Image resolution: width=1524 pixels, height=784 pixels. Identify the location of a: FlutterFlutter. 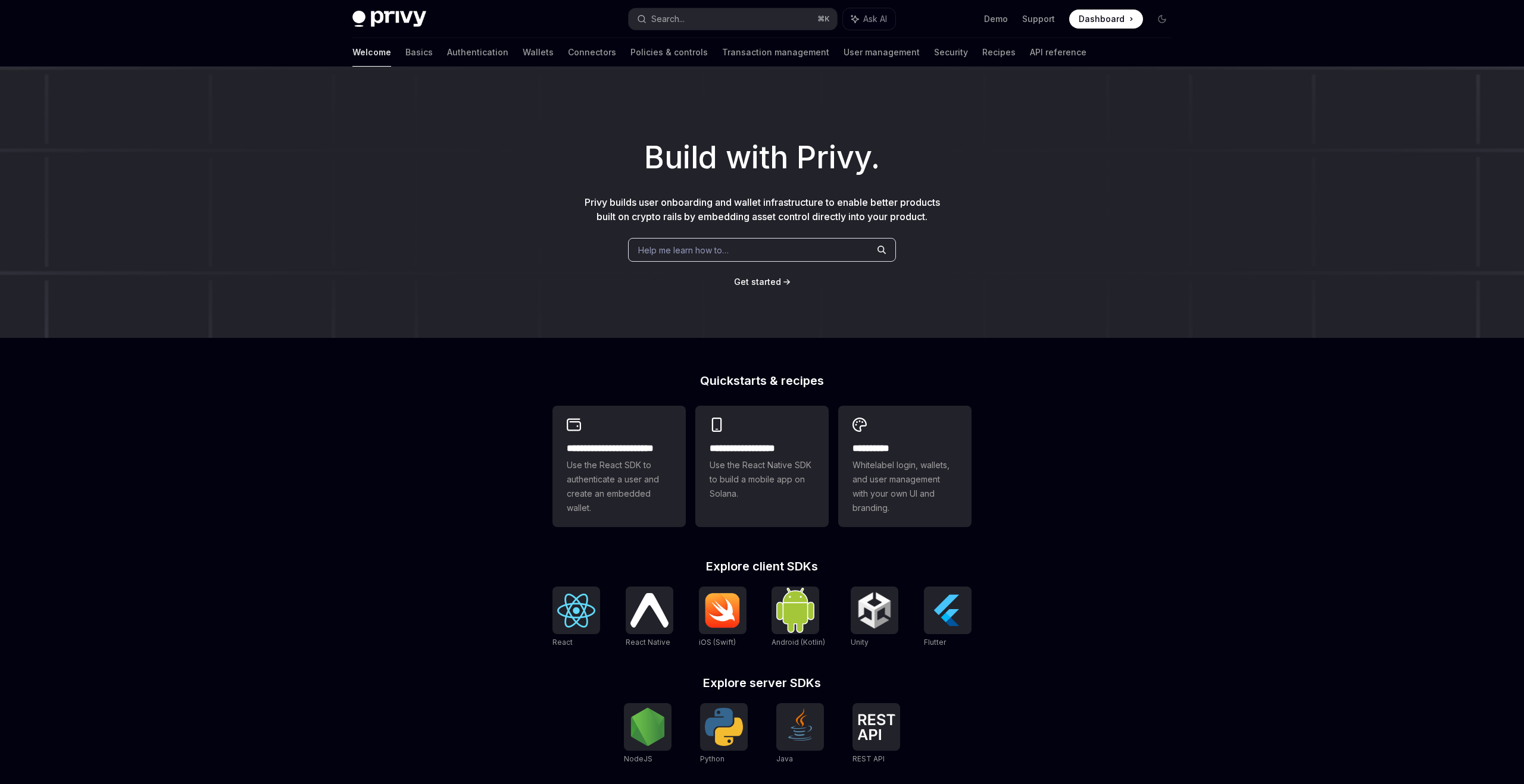
(948, 617).